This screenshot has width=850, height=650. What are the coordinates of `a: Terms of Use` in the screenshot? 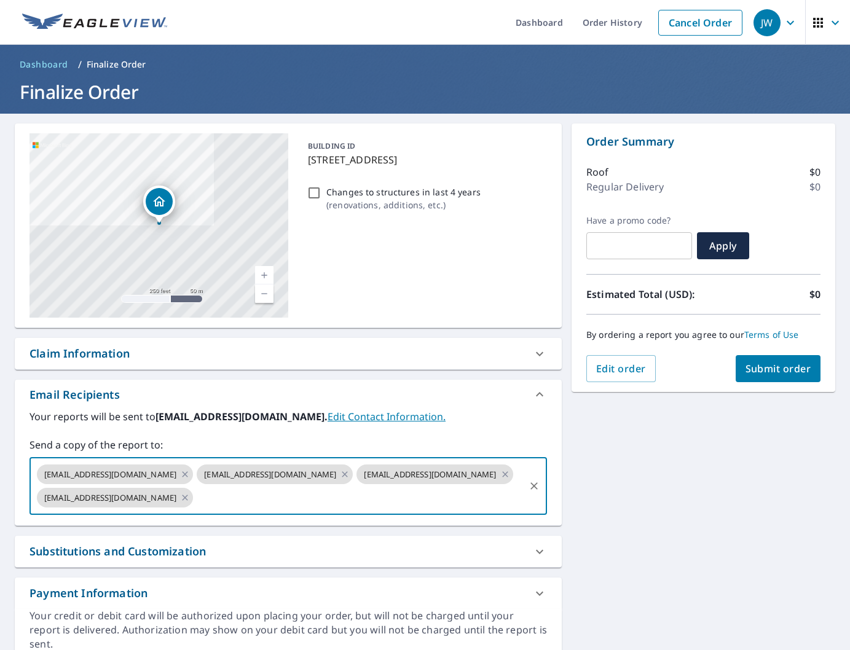 It's located at (771, 334).